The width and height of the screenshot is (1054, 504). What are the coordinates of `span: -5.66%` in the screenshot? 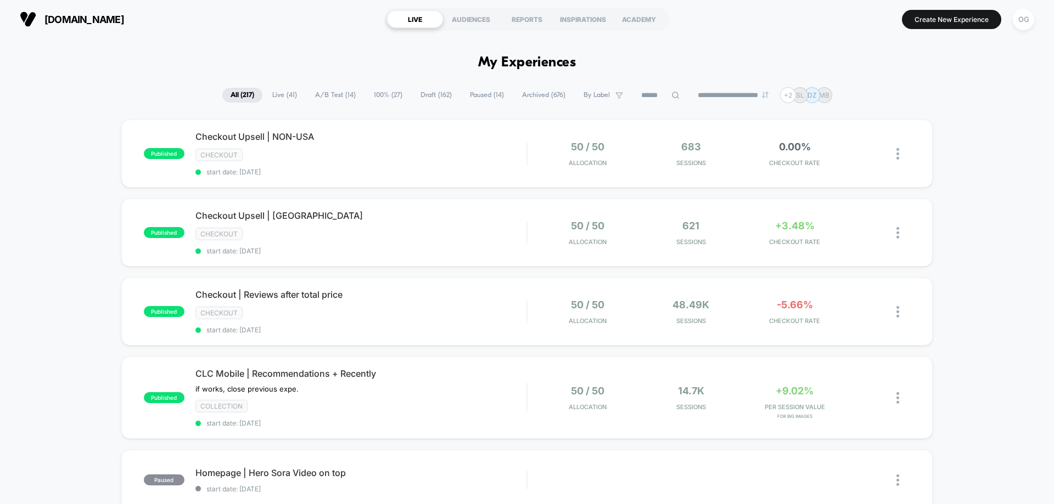 It's located at (795, 305).